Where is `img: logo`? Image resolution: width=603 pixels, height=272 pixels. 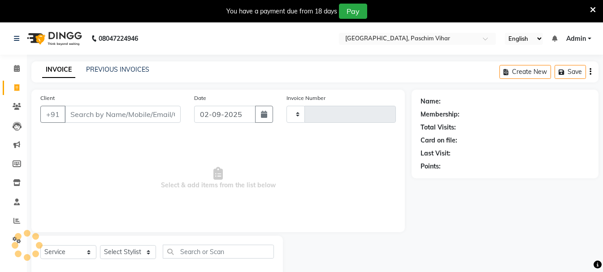 img: logo is located at coordinates (53, 39).